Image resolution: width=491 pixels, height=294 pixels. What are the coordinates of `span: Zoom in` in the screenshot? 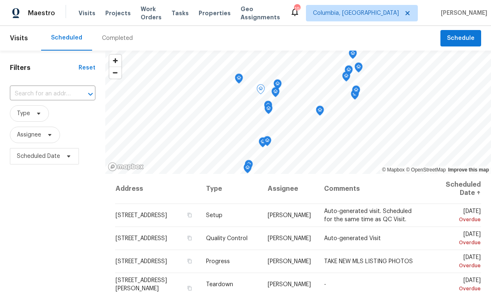 It's located at (115, 60).